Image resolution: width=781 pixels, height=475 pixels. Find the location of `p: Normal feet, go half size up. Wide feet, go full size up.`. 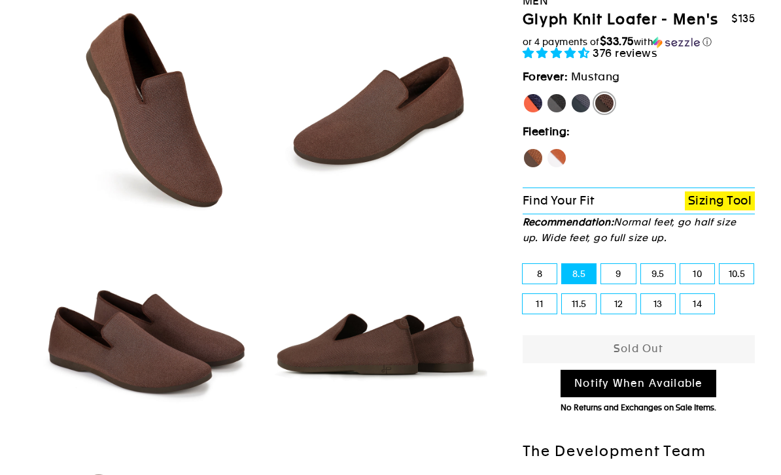

p: Normal feet, go half size up. Wide feet, go full size up. is located at coordinates (638, 230).